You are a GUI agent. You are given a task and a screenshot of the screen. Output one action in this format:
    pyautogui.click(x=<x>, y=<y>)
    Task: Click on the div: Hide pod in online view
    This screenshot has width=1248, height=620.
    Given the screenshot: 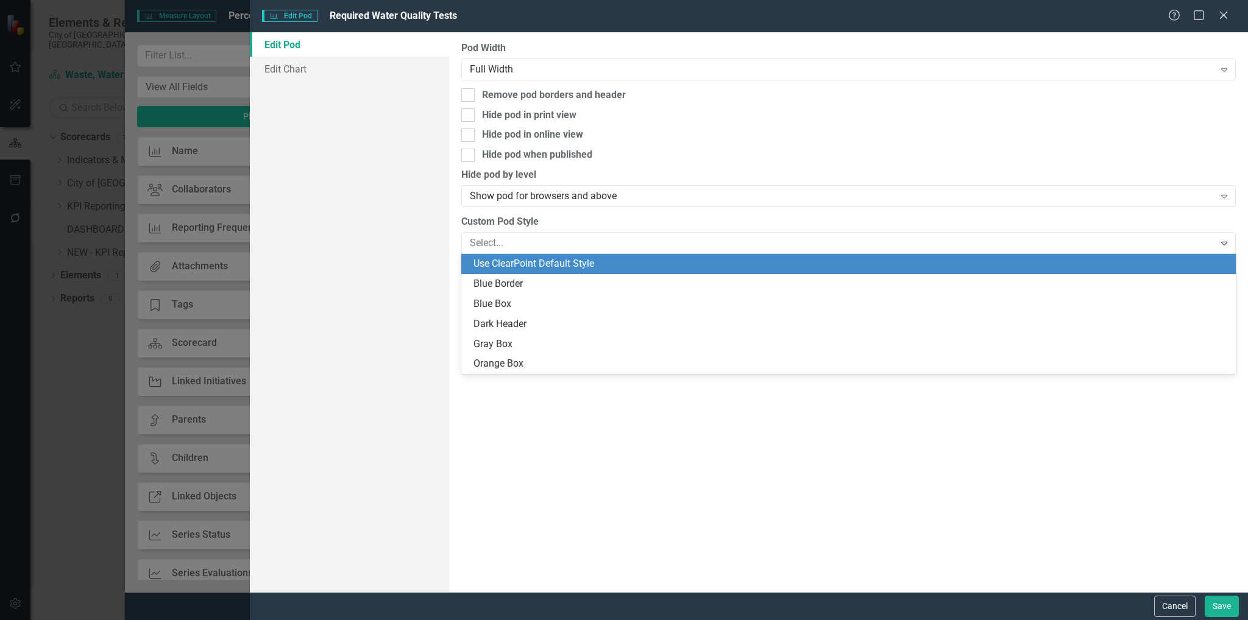 What is the action you would take?
    pyautogui.click(x=533, y=135)
    